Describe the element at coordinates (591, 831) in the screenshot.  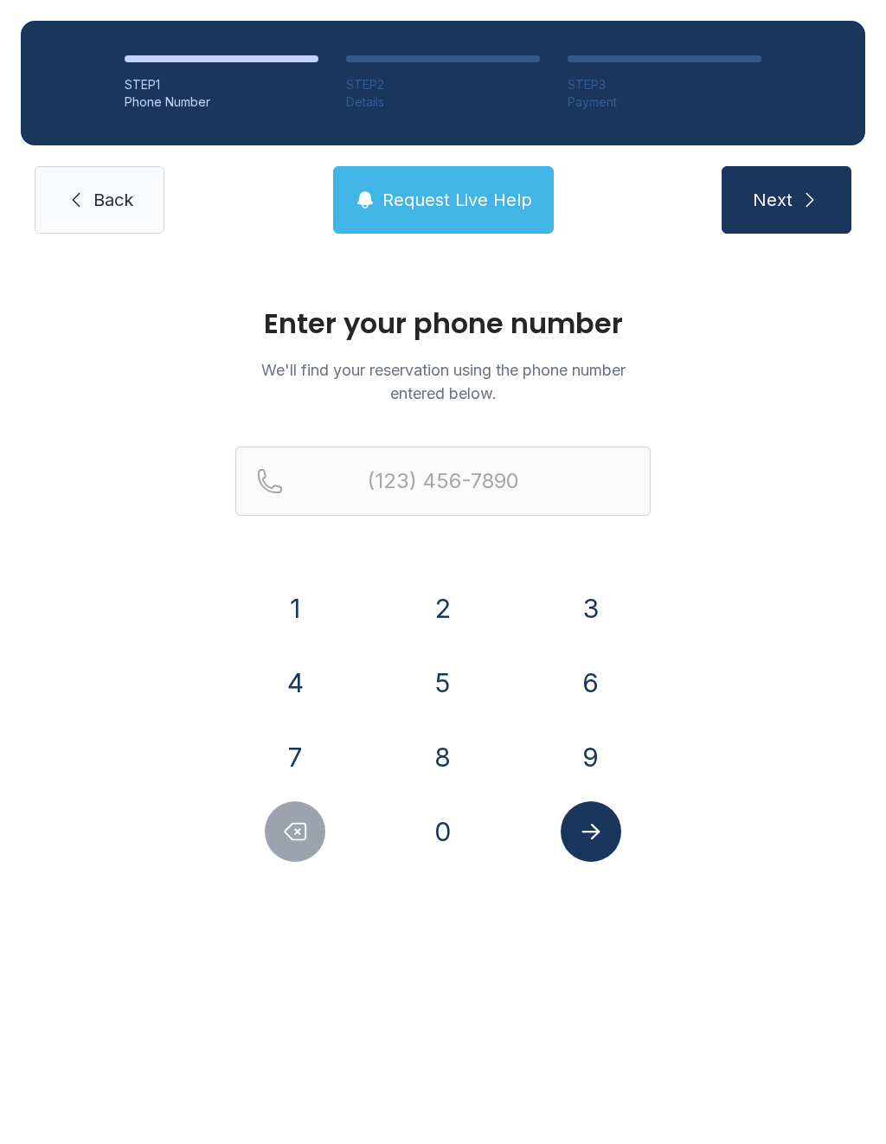
I see `button: Submit lookup form` at that location.